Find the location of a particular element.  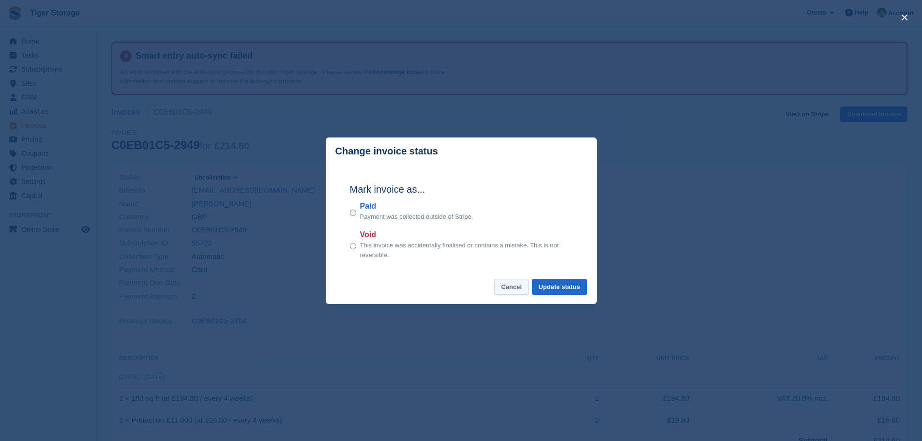

button: Cancel is located at coordinates (511, 286).